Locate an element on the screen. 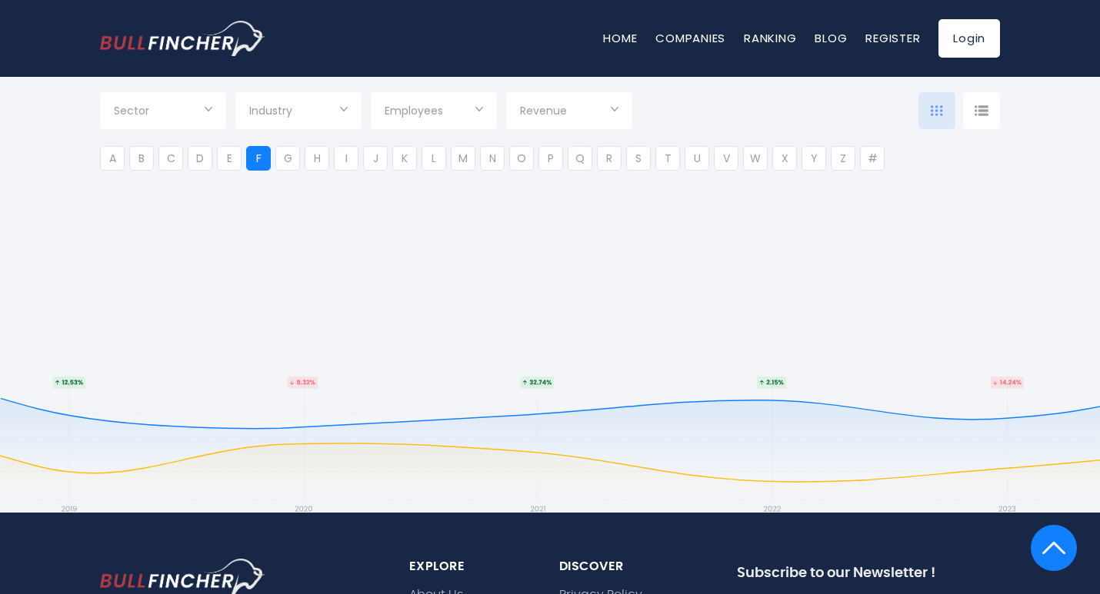 Image resolution: width=1100 pixels, height=594 pixels. li: C is located at coordinates (171, 158).